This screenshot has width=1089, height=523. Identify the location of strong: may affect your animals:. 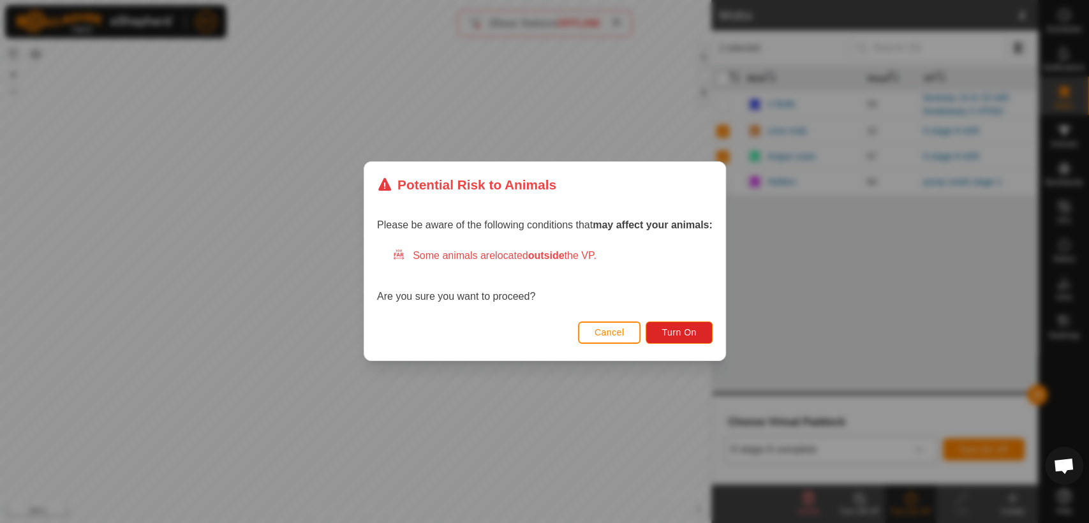
(652, 225).